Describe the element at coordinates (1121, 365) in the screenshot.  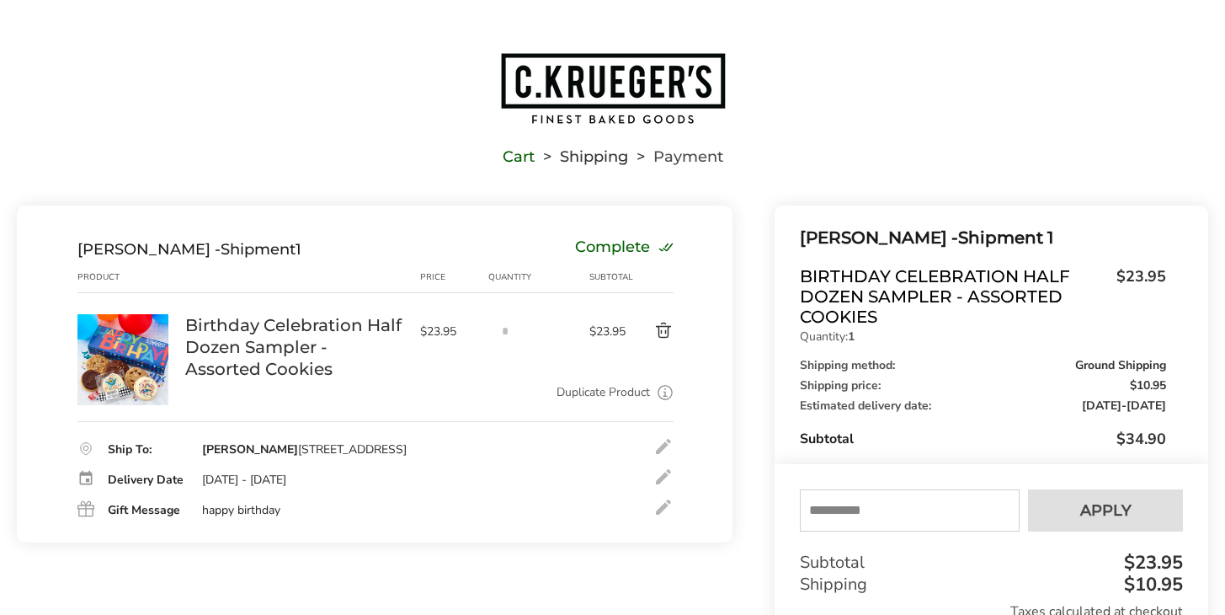
I see `span: Ground Shipping` at that location.